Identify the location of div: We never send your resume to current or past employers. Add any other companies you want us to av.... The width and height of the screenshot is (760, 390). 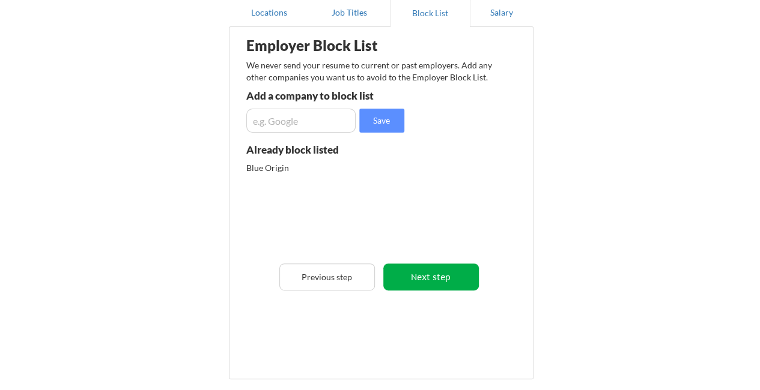
(373, 71).